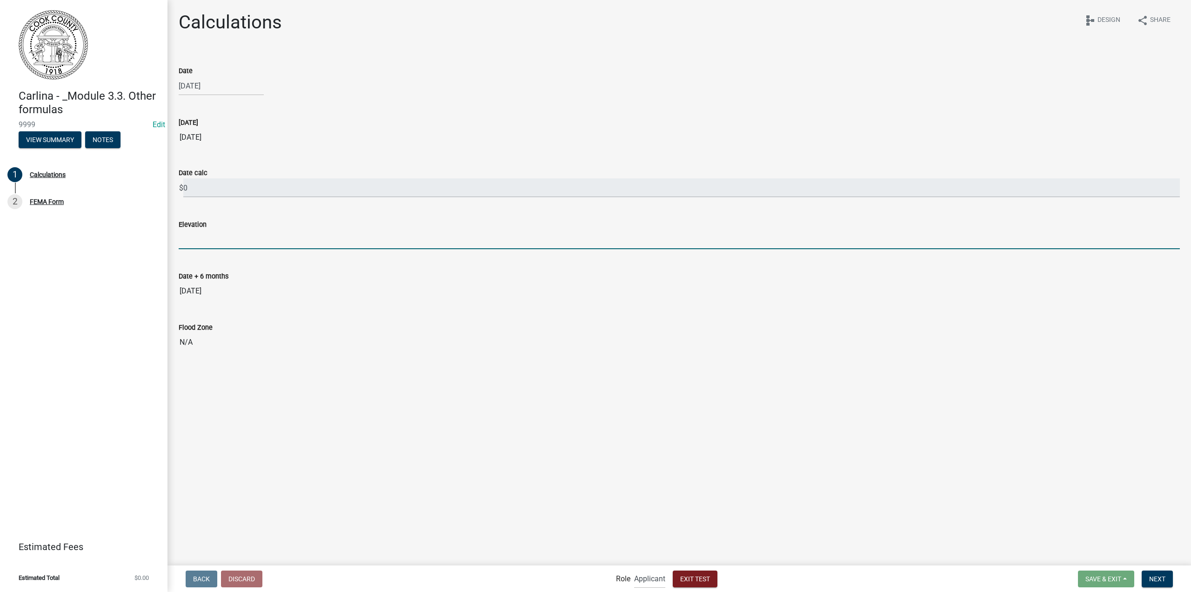 The width and height of the screenshot is (1191, 592). Describe the element at coordinates (1143, 20) in the screenshot. I see `i: share` at that location.